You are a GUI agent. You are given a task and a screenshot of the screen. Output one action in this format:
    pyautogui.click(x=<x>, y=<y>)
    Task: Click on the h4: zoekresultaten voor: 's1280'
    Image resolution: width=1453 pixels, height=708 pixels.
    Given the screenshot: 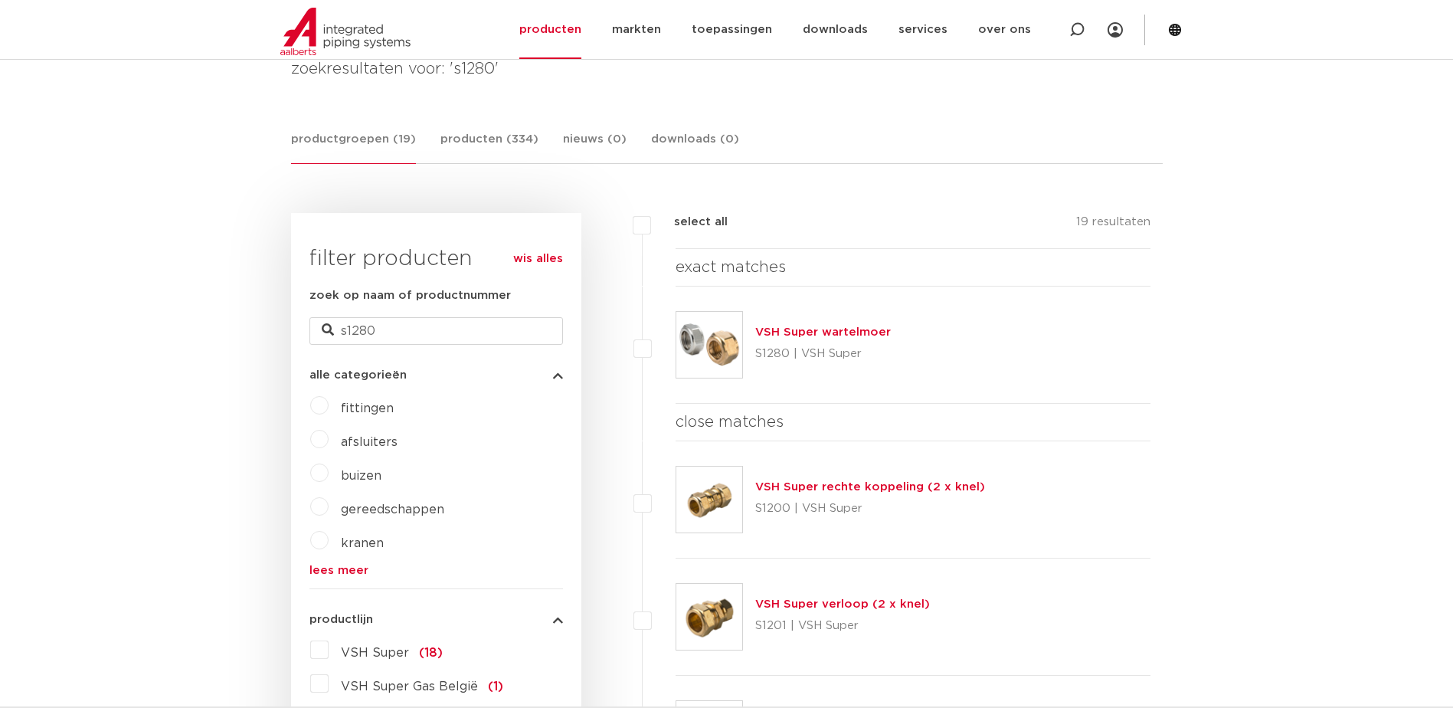 What is the action you would take?
    pyautogui.click(x=727, y=69)
    